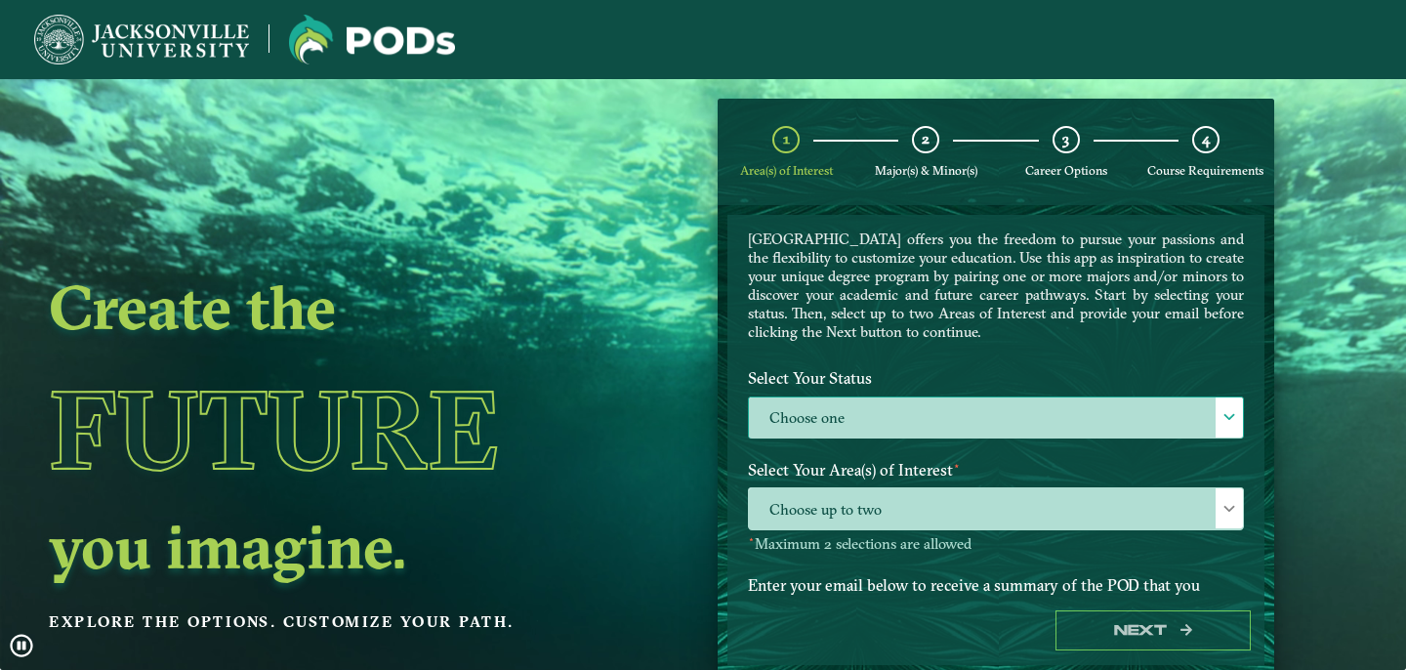  What do you see at coordinates (996, 418) in the screenshot?
I see `label: Choose one` at bounding box center [996, 418].